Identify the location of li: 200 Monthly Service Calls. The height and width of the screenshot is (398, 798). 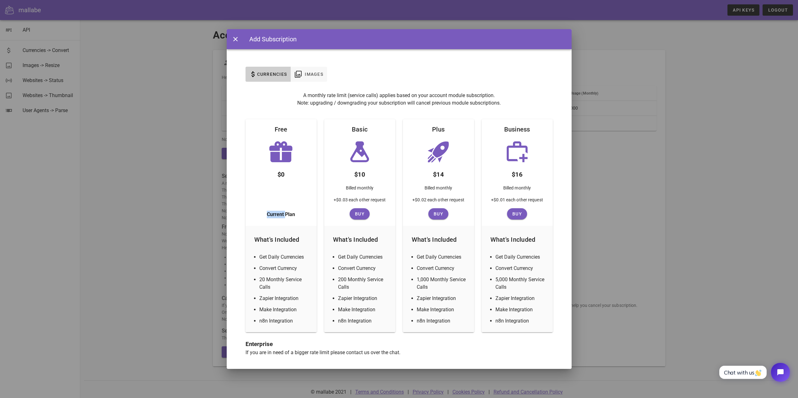
(363, 284).